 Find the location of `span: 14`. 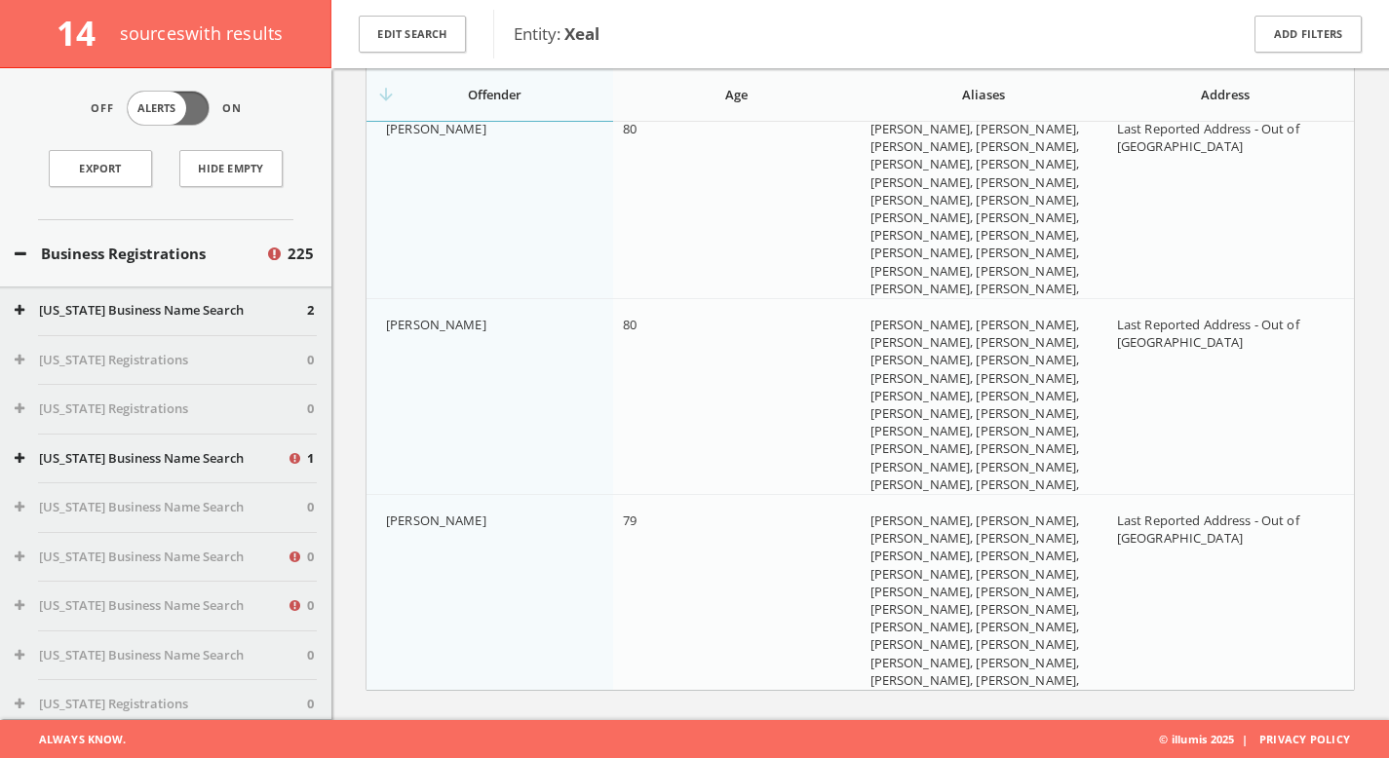

span: 14 is located at coordinates (84, 32).